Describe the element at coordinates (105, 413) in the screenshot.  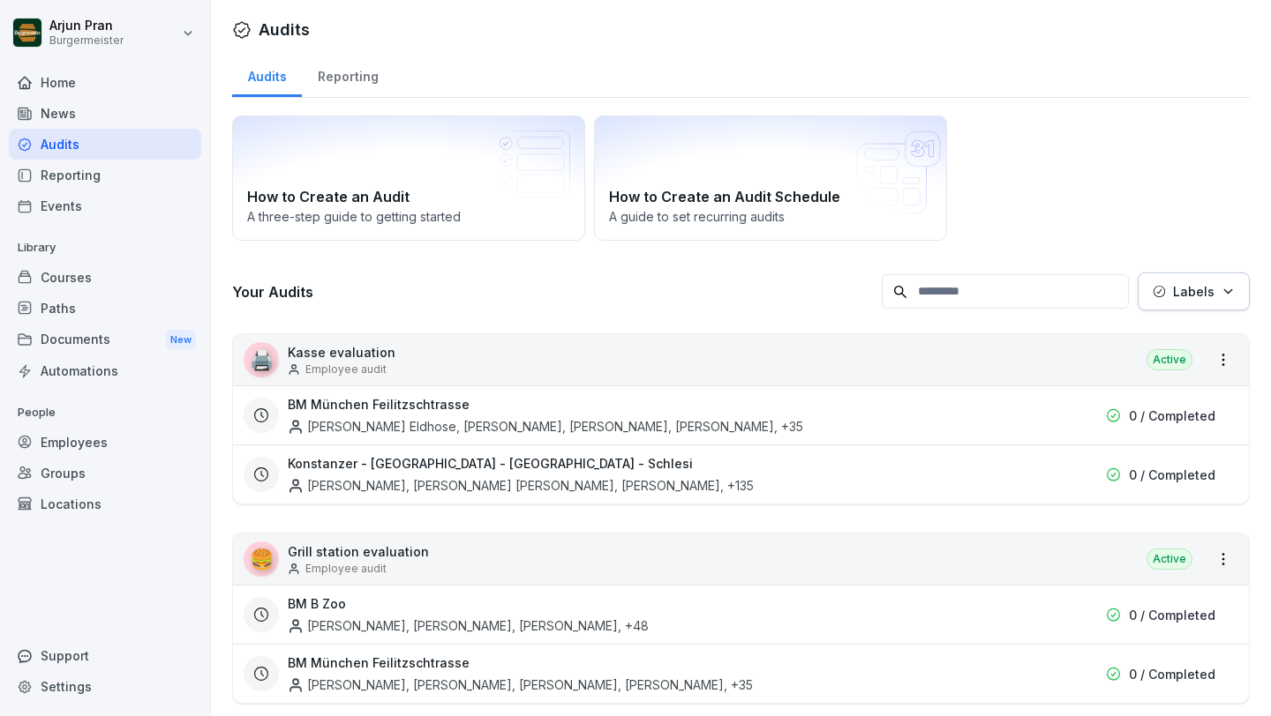
I see `p: People` at that location.